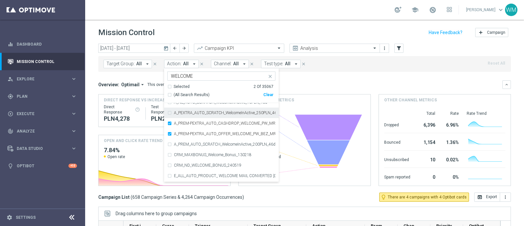 The image size is (524, 226). What do you see at coordinates (281, 64) in the screenshot?
I see `button: Test type: All arrow_drop_down` at bounding box center [281, 64].